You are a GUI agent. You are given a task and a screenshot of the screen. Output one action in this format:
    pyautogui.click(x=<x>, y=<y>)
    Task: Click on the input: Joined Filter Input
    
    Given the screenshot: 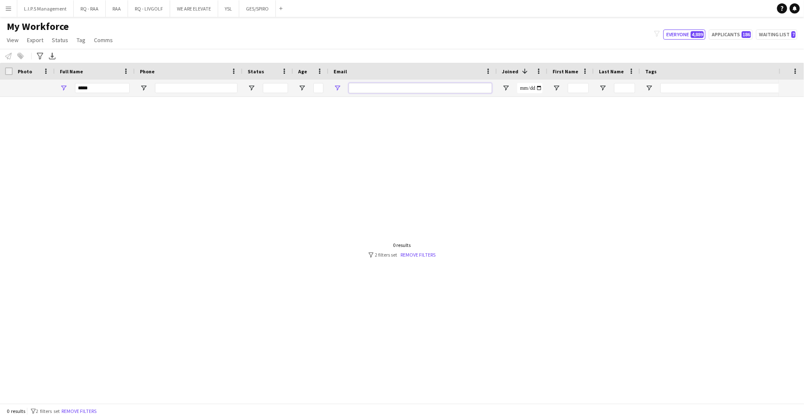 What is the action you would take?
    pyautogui.click(x=530, y=88)
    